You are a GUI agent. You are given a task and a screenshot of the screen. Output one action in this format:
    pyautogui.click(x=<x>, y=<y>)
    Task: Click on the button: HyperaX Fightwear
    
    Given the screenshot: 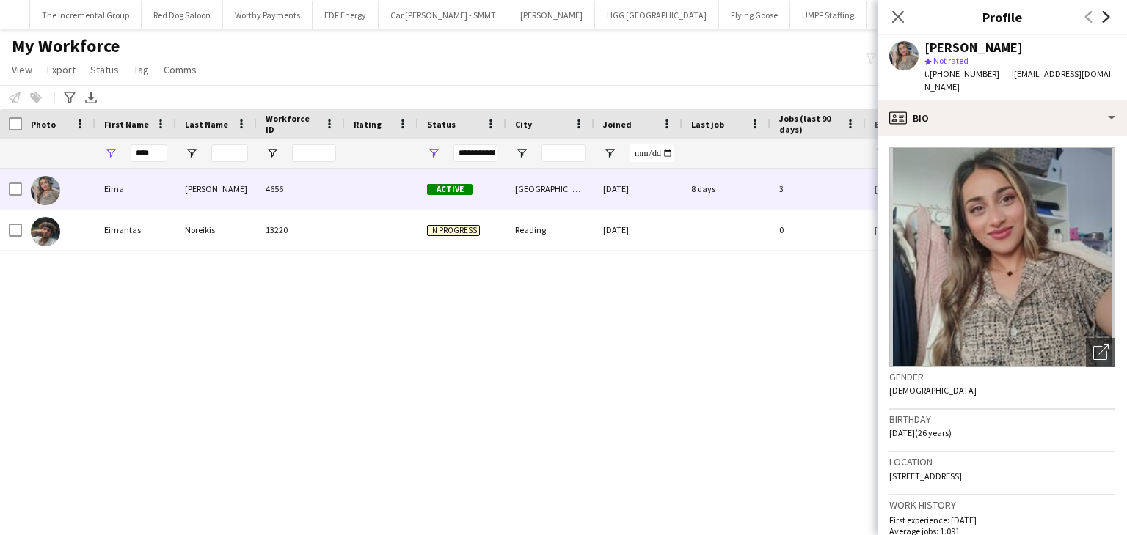 What is the action you would take?
    pyautogui.click(x=914, y=15)
    